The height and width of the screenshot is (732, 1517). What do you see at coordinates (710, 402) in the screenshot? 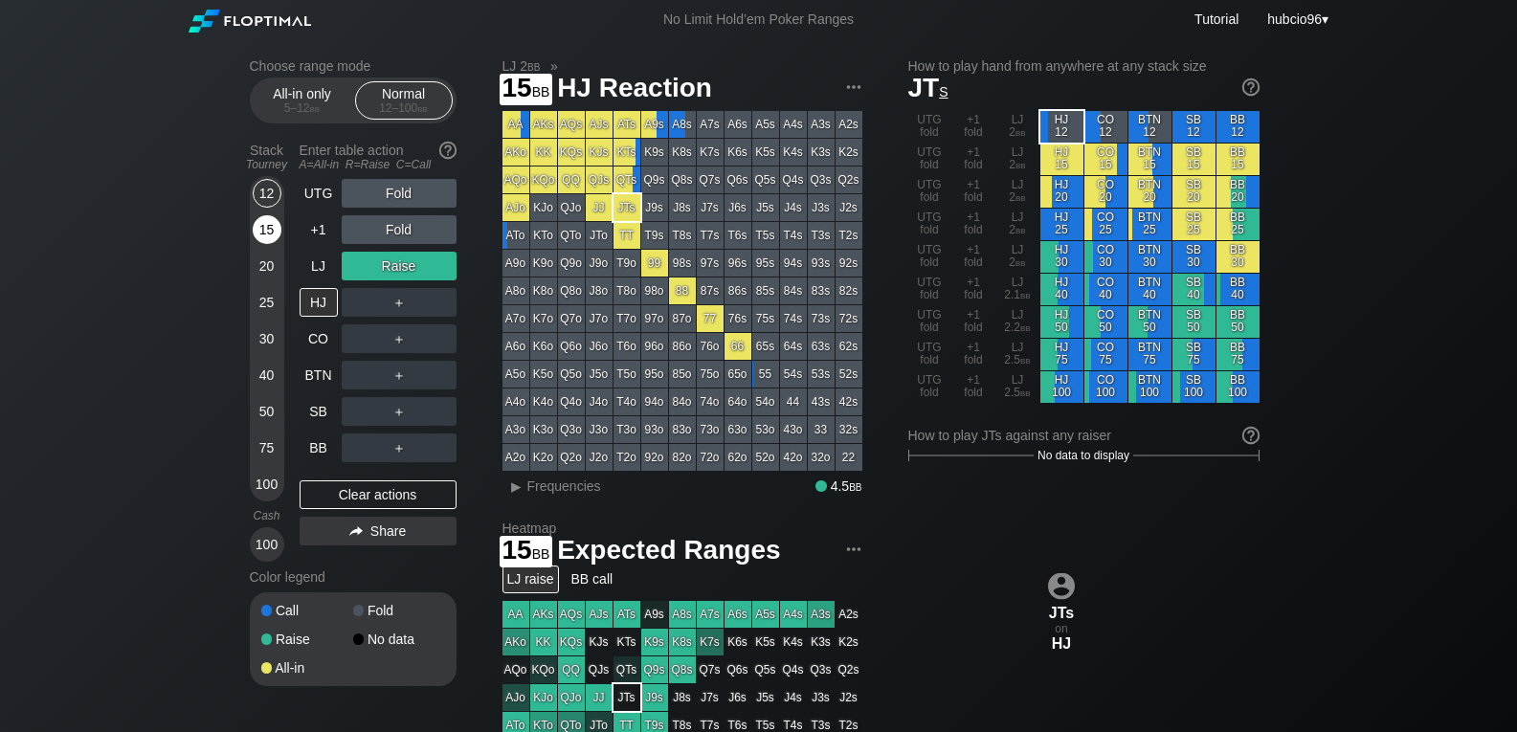
I see `div: 74o` at bounding box center [710, 402].